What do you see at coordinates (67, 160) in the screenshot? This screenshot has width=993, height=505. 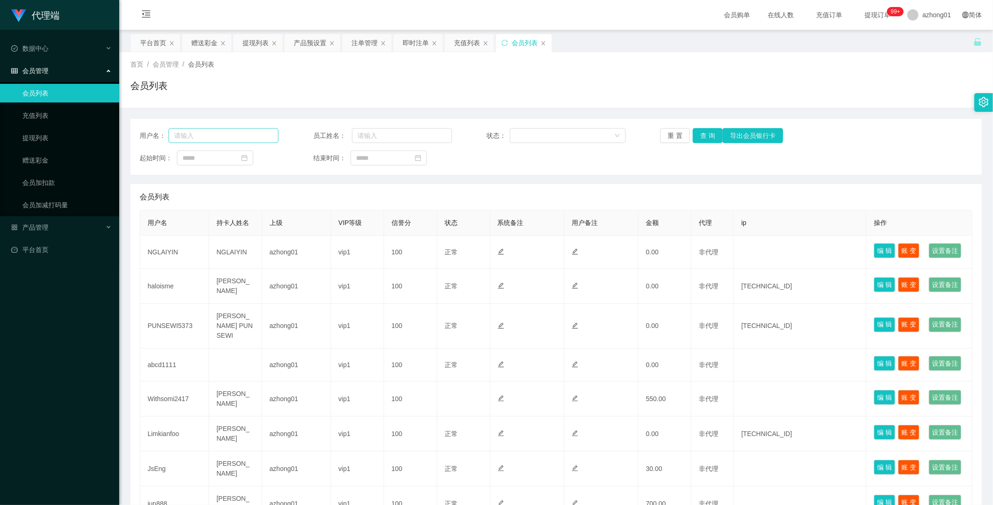 I see `a: 赠送彩金` at bounding box center [67, 160].